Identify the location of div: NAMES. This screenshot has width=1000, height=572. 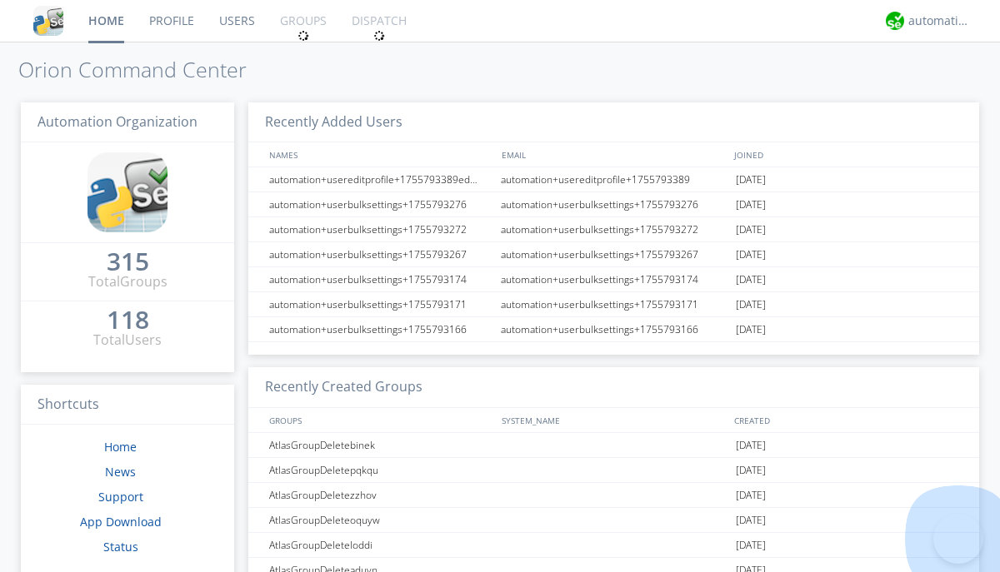
(379, 154).